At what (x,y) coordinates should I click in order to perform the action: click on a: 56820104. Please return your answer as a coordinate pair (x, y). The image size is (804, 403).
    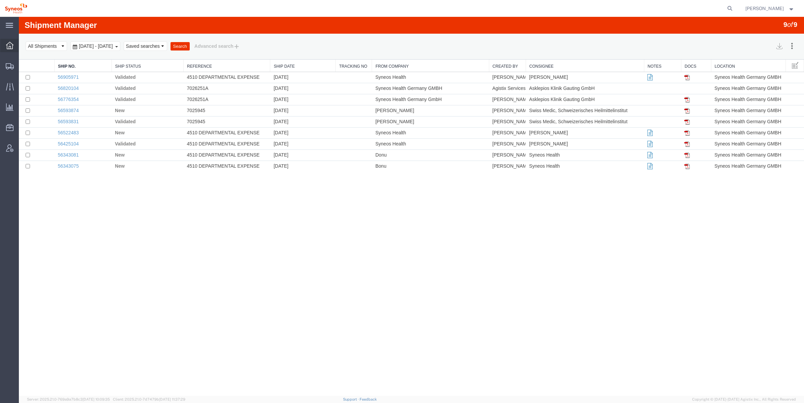
    Looking at the image, I should click on (49, 71).